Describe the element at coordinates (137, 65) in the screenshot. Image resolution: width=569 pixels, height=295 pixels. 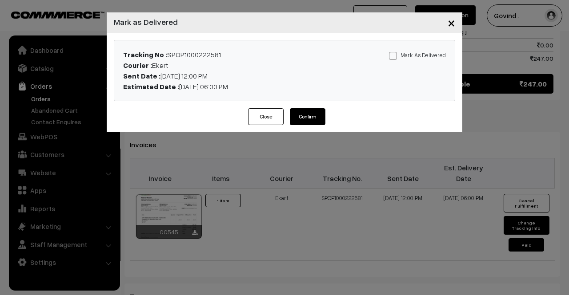
I see `b: Courier :` at that location.